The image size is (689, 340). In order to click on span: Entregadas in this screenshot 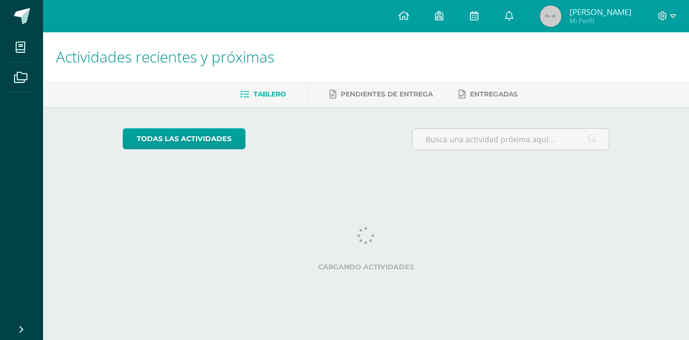, I will do `click(494, 94)`.